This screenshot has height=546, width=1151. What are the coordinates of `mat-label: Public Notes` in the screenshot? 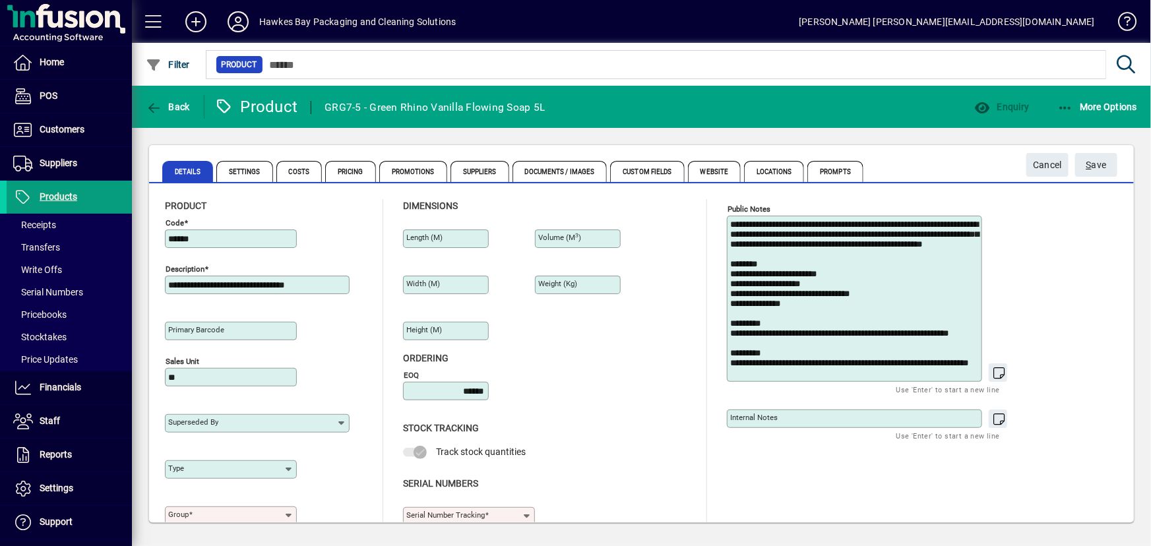 It's located at (748, 209).